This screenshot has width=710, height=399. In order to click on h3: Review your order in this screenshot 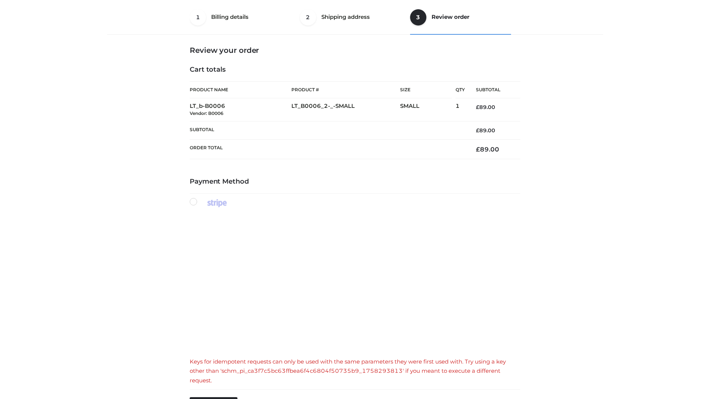, I will do `click(355, 50)`.